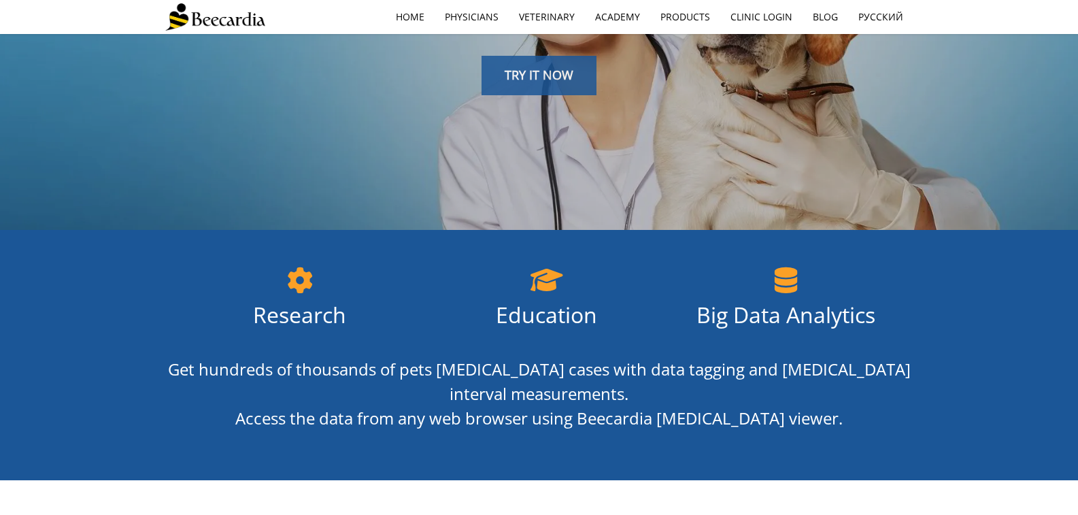  Describe the element at coordinates (546, 314) in the screenshot. I see `span: Education` at that location.